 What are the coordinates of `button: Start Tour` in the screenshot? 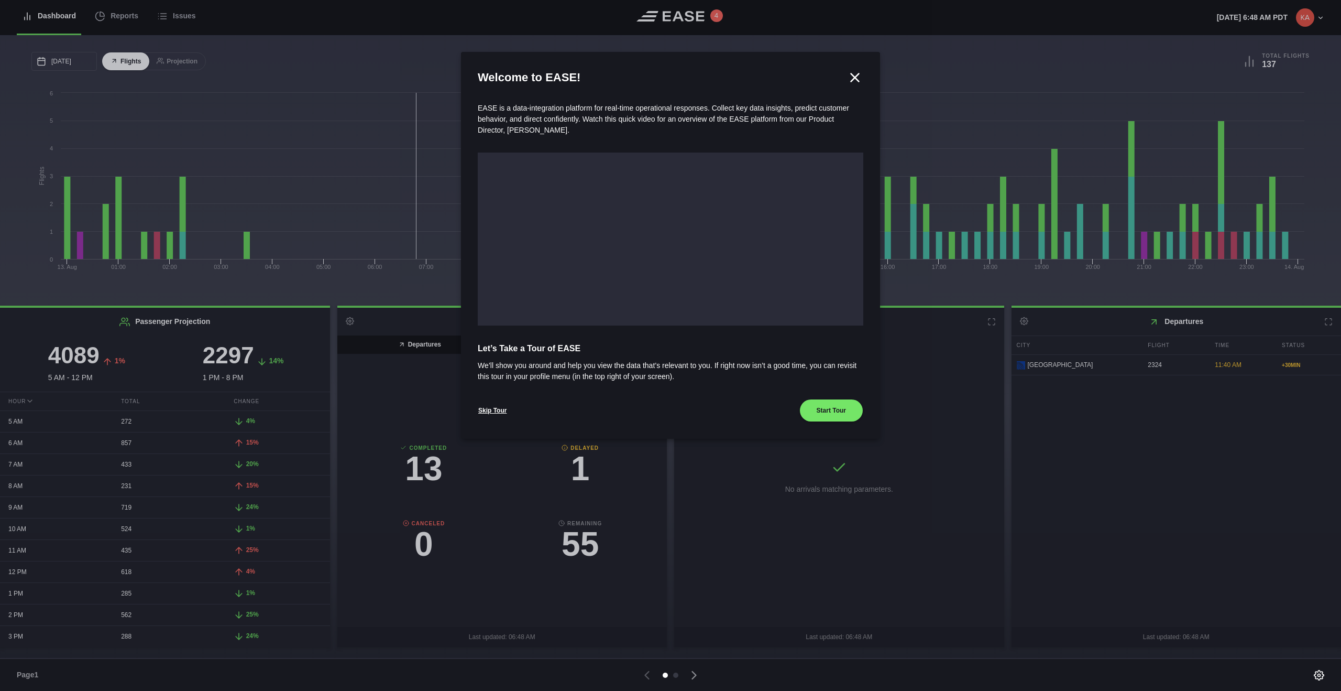 It's located at (832, 410).